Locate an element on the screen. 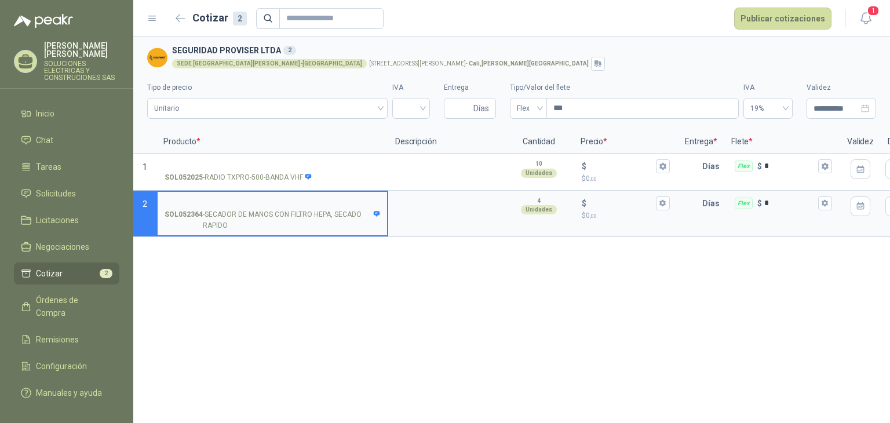 The width and height of the screenshot is (890, 423). a: Inicio is located at coordinates (67, 114).